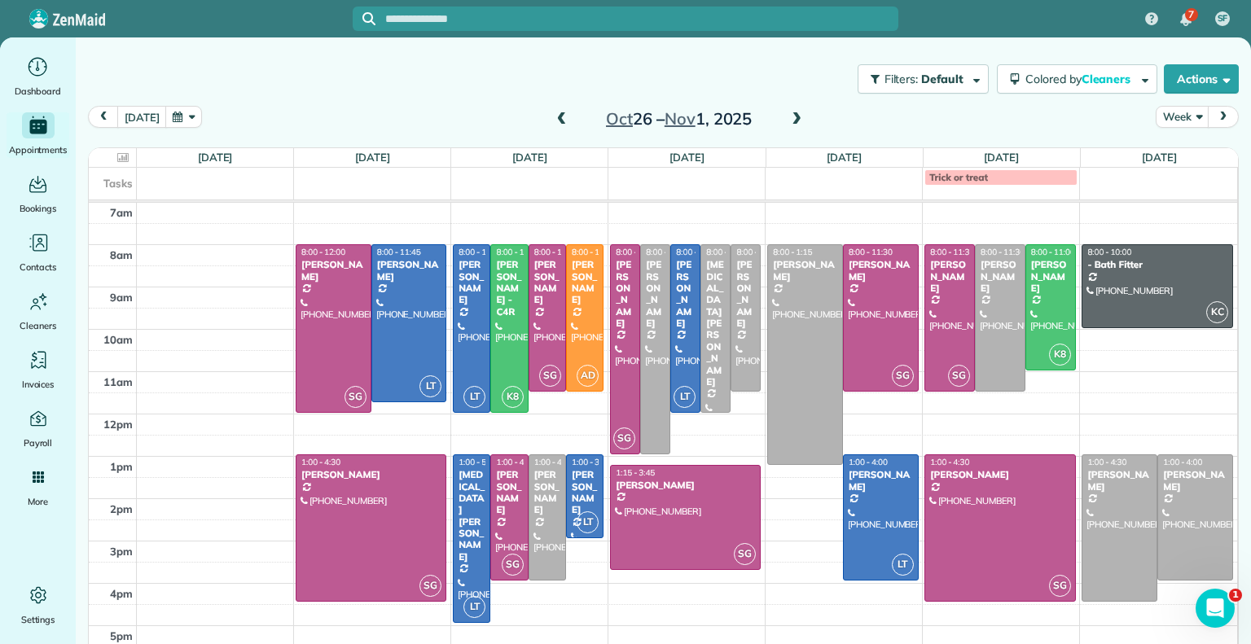 The width and height of the screenshot is (1251, 644). Describe the element at coordinates (37, 77) in the screenshot. I see `a: Dashboard` at that location.